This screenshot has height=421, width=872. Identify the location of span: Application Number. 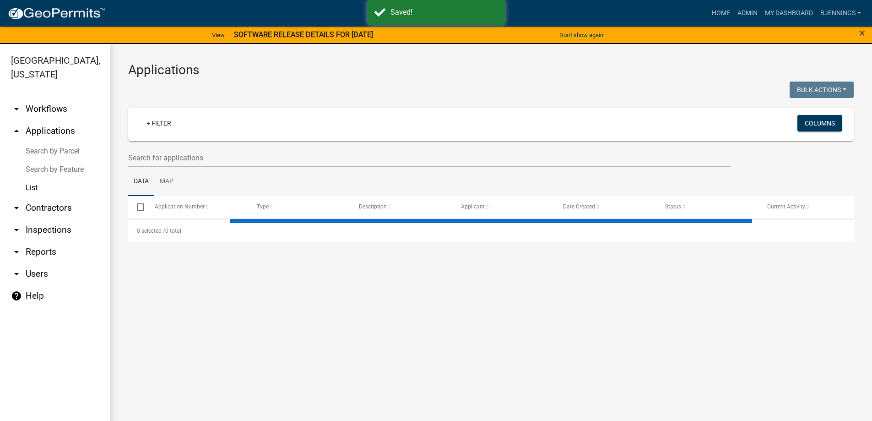
(179, 206).